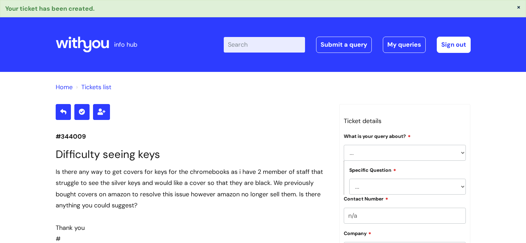  I want to click on h1: Difficulty seeing keys, so click(192, 154).